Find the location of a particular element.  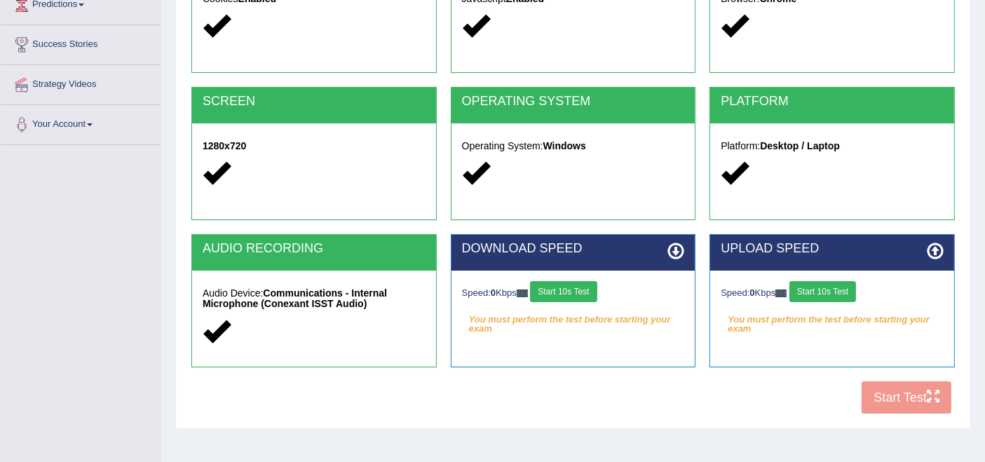

h2: DOWNLOAD SPEED is located at coordinates (574, 249).